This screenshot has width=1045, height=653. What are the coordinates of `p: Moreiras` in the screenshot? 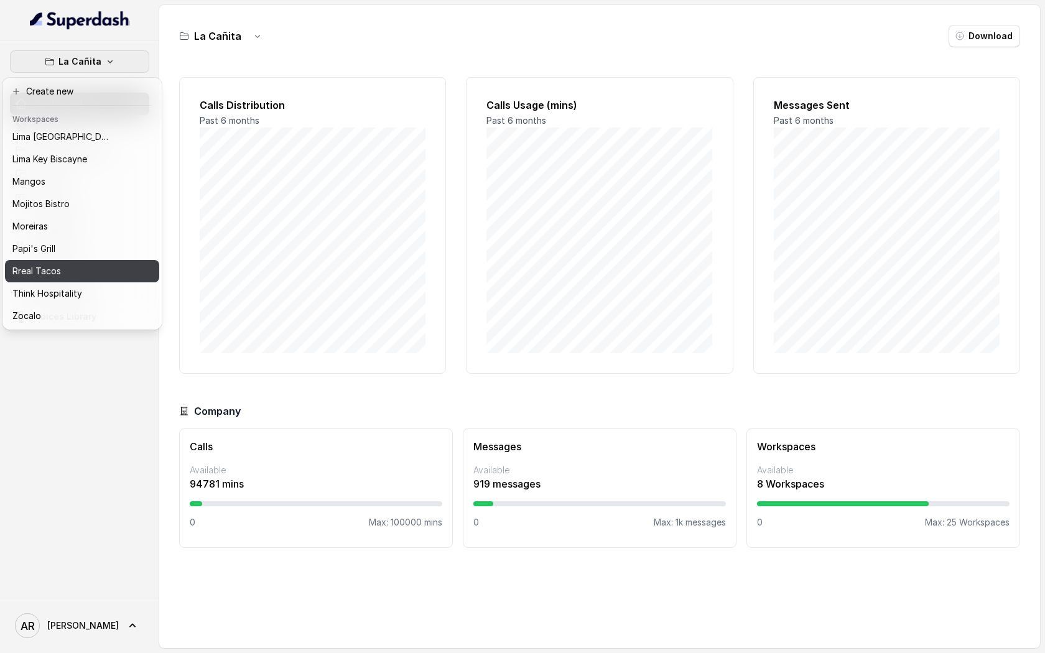 It's located at (30, 226).